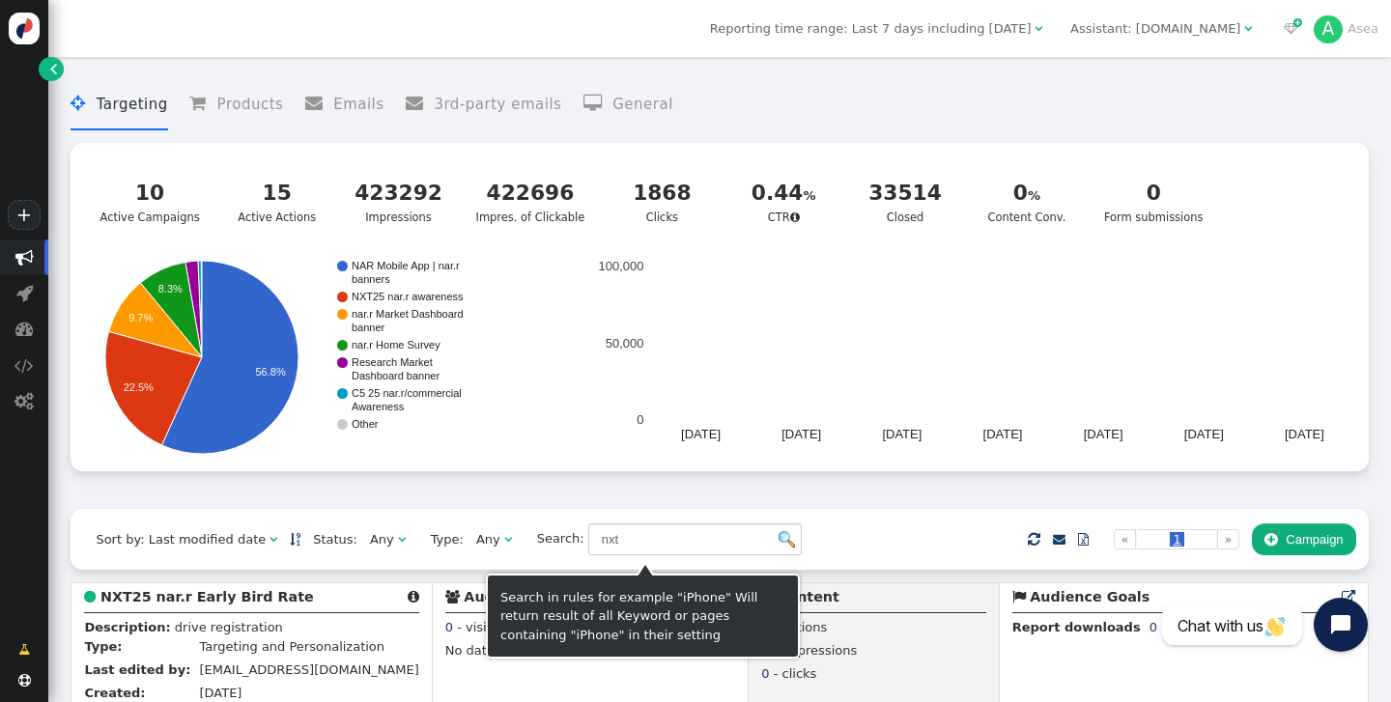  Describe the element at coordinates (229, 627) in the screenshot. I see `span: drive registration` at that location.